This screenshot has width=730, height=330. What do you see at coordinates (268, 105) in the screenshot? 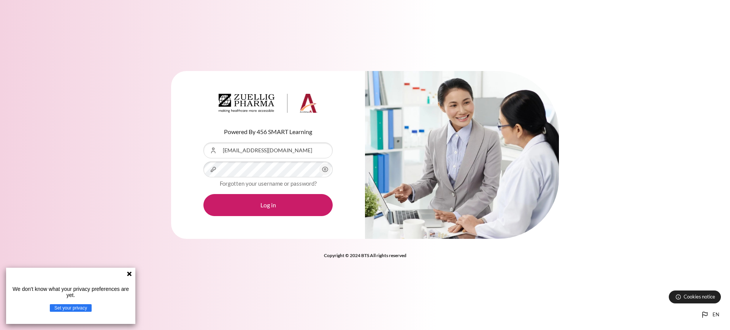
I see `a: Architeck` at bounding box center [268, 105].